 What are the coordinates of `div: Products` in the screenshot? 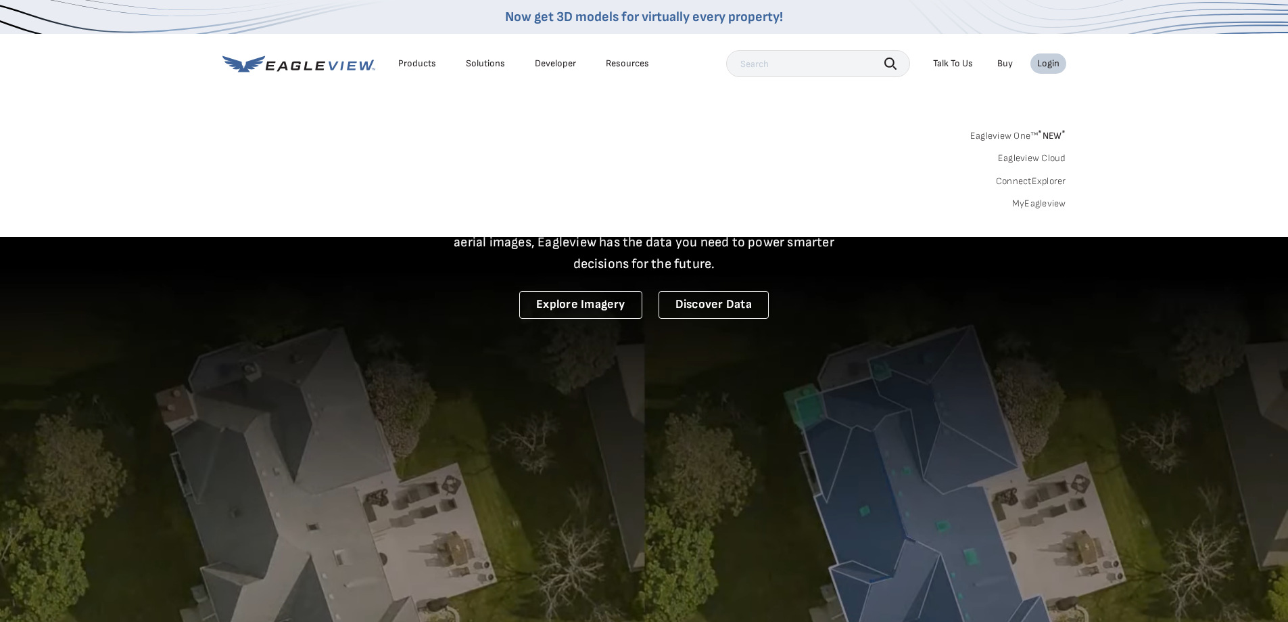 It's located at (417, 64).